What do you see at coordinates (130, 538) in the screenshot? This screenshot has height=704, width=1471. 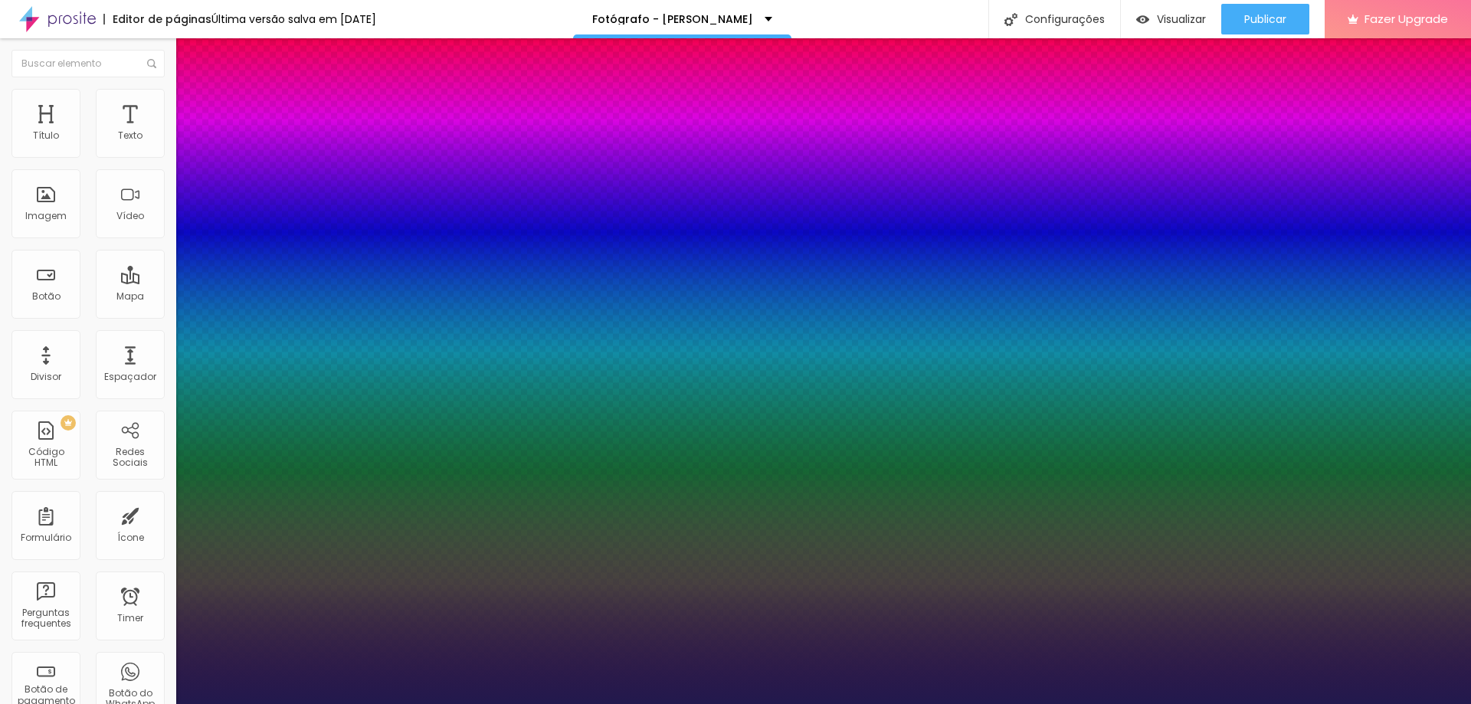 I see `div: Ícone` at bounding box center [130, 538].